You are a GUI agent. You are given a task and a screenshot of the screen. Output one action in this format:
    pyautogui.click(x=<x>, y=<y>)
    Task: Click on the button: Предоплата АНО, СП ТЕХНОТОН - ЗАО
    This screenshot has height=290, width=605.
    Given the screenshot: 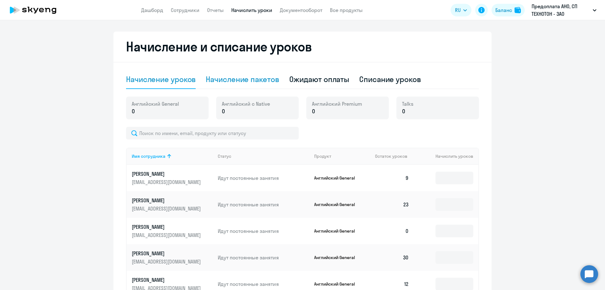 What is the action you would take?
    pyautogui.click(x=564, y=10)
    